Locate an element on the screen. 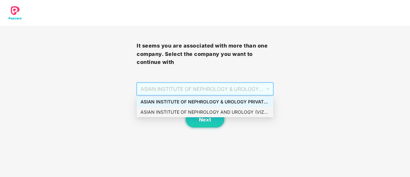  div: ASIAN INSTITUTE OF NEPHROLOGY & UROLOGY PRIVATE LIMITED - 101209 - ADMIN is located at coordinates (205, 102).